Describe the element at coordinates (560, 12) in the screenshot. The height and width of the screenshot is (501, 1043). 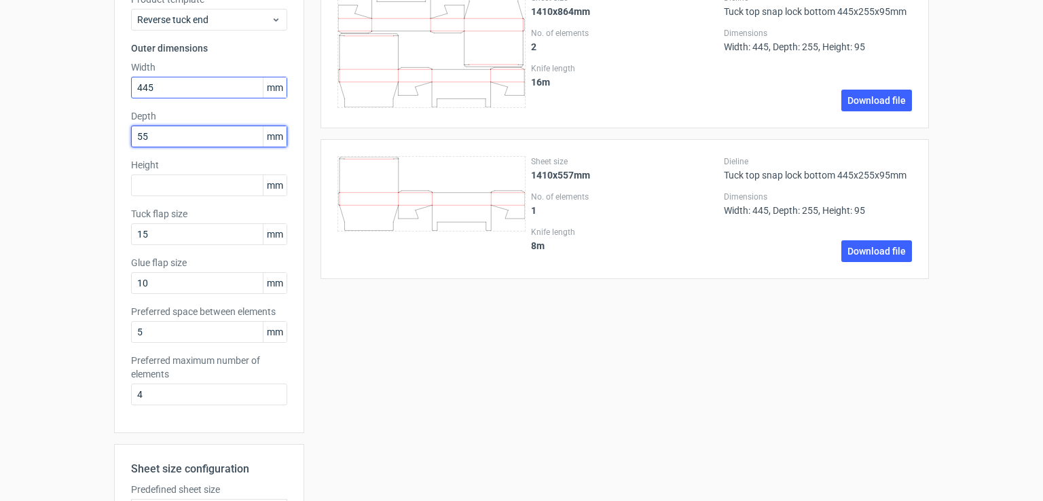
I see `strong: 1410x864mm` at that location.